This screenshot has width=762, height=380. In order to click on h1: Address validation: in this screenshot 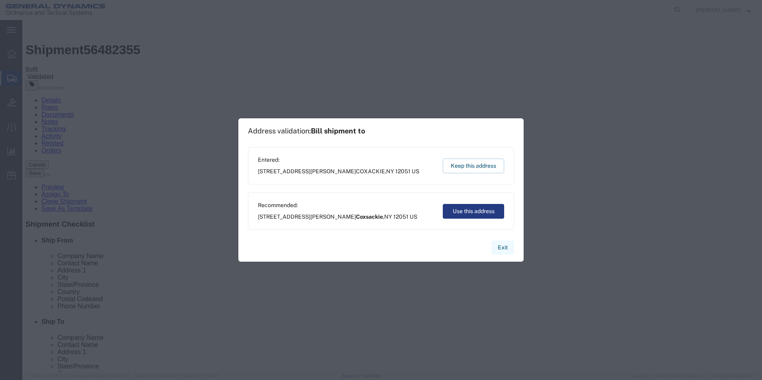, I will do `click(306, 131)`.